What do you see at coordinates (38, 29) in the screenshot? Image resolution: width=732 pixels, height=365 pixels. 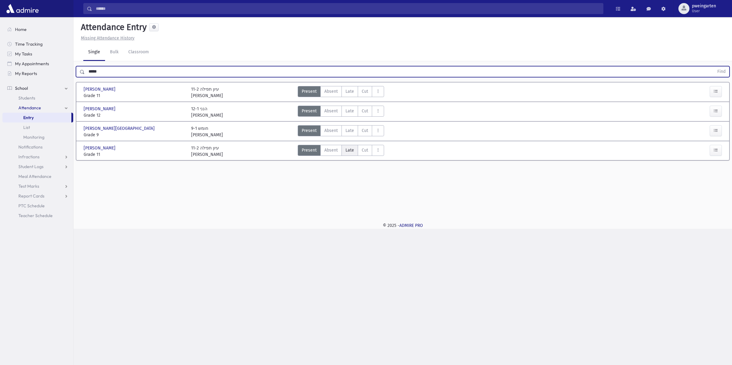 I see `a: Home` at bounding box center [38, 29].